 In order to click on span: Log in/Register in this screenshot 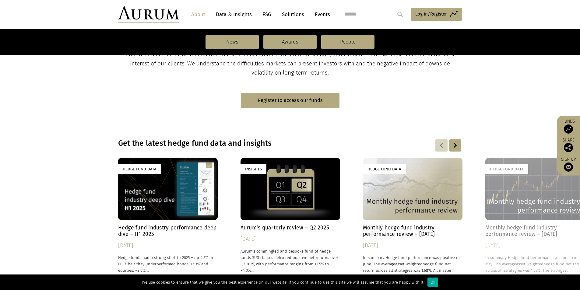, I will do `click(431, 14)`.